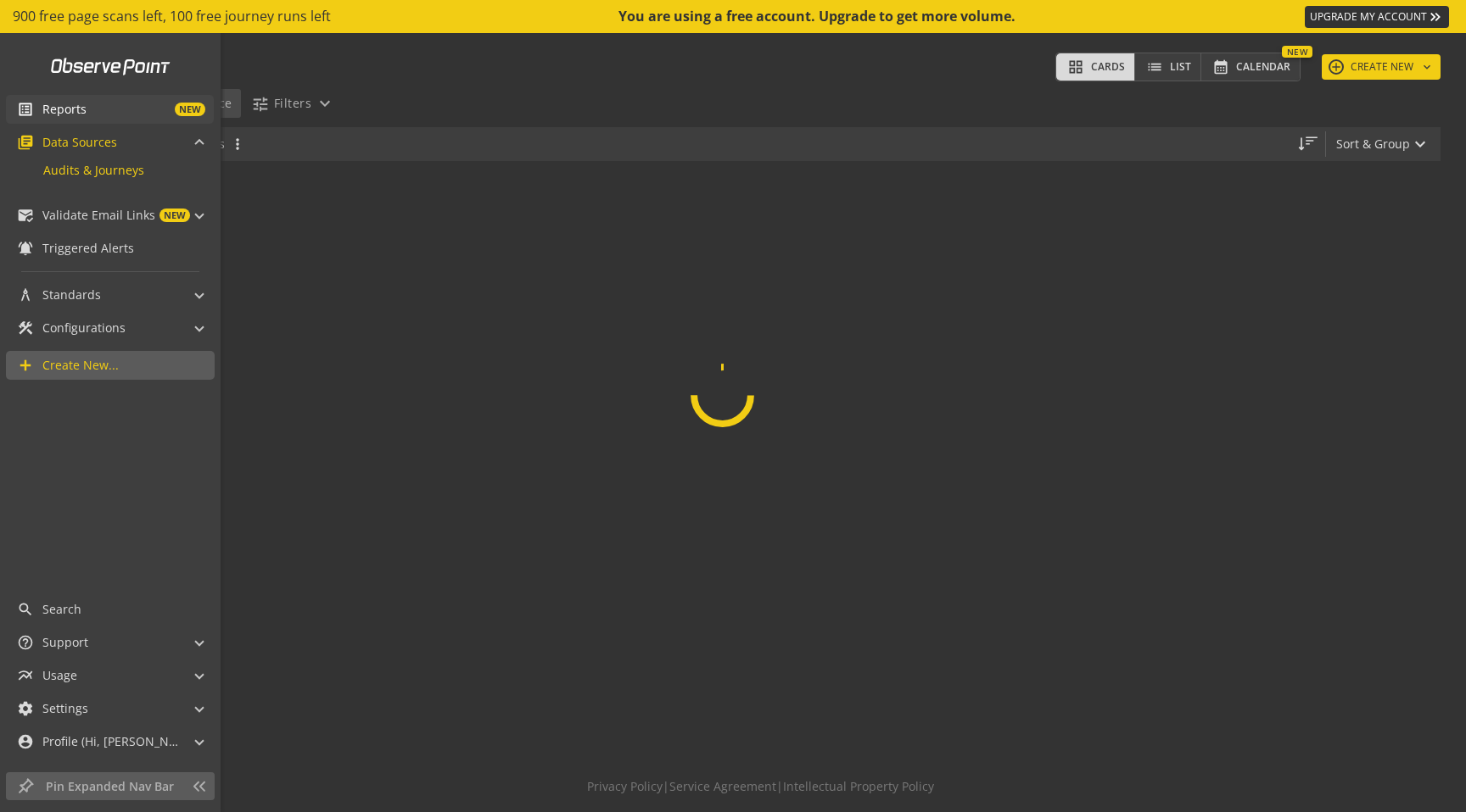  I want to click on span: Calendar, so click(1263, 67).